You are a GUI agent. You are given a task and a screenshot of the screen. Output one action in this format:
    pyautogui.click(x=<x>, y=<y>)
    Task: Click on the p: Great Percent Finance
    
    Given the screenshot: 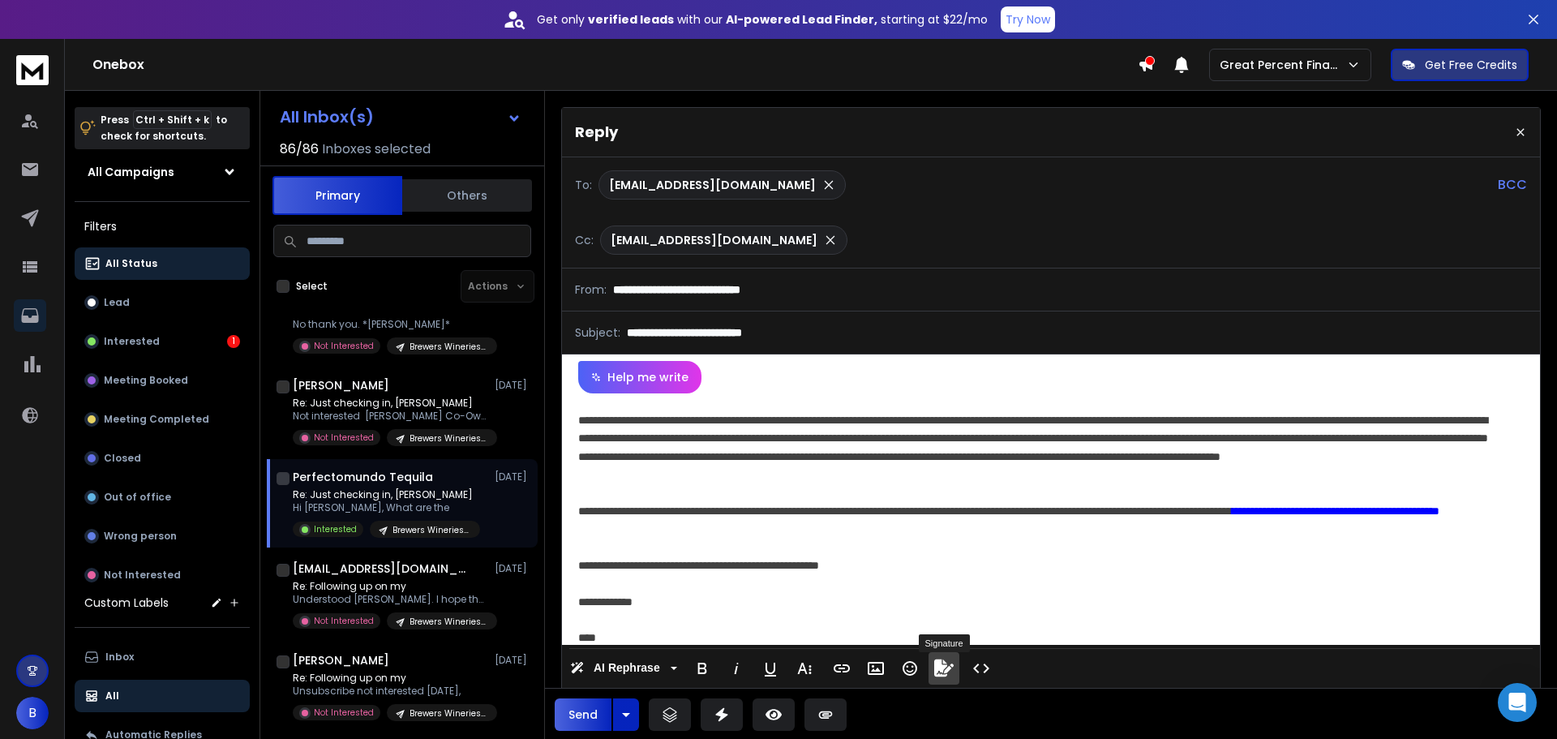 What is the action you would take?
    pyautogui.click(x=1283, y=65)
    